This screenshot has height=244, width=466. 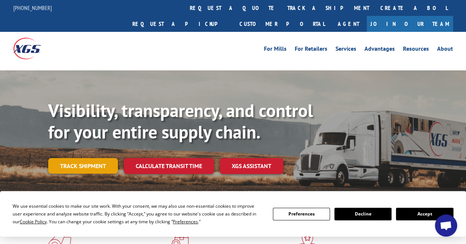 I want to click on span: Preferences, so click(x=185, y=222).